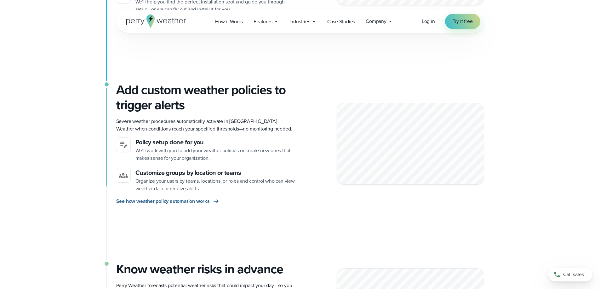 This screenshot has width=600, height=289. Describe the element at coordinates (168, 202) in the screenshot. I see `a: See how weather policy automation works` at that location.